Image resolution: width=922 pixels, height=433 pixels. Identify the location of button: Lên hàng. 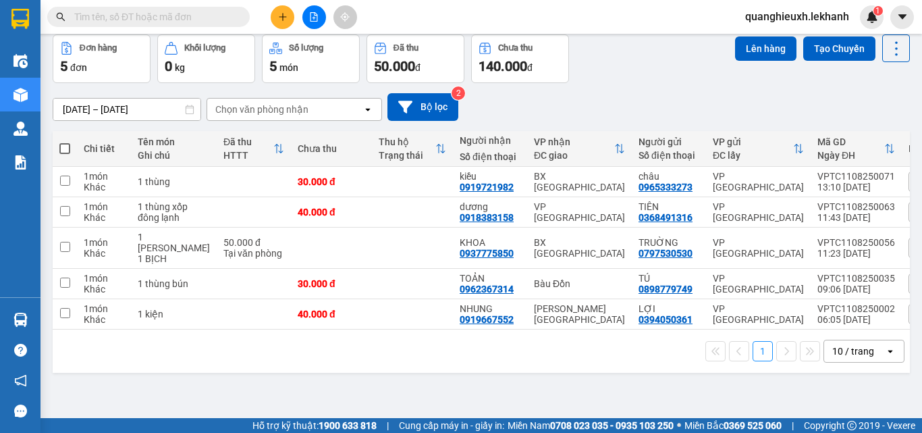
(766, 49).